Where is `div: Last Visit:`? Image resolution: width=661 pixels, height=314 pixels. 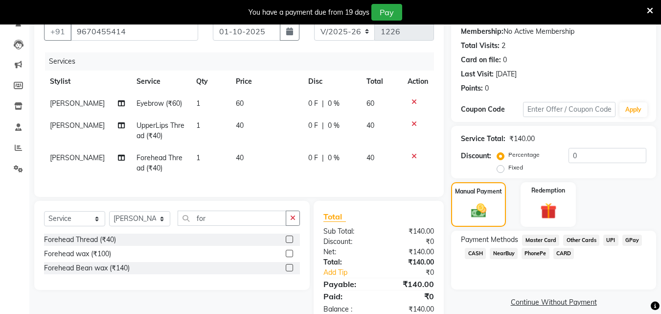
div: Last Visit: is located at coordinates (477, 74).